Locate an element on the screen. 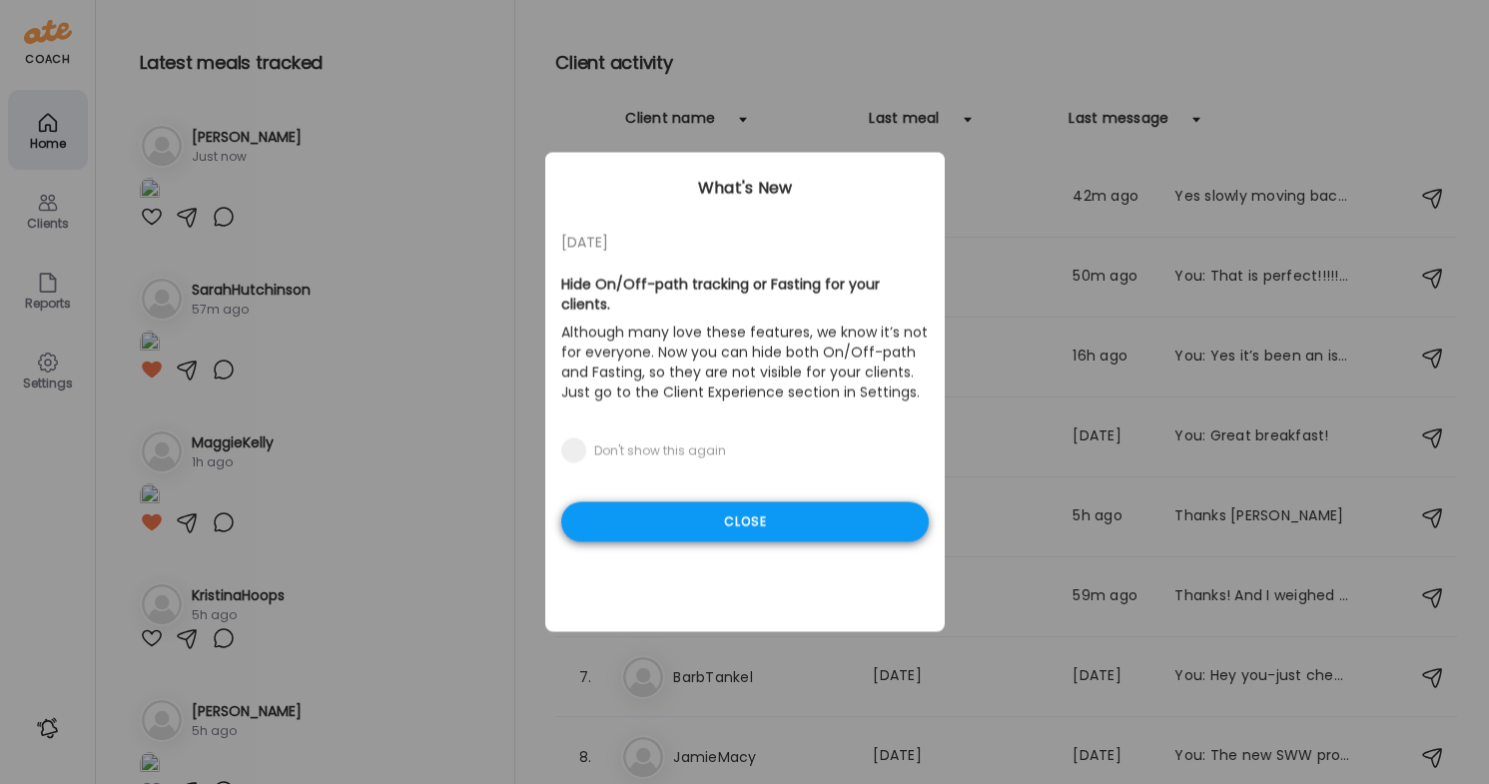  p: Although many love these features, we know it’s not for everyone. Now you can hide both On/Off-pa... is located at coordinates (745, 362).